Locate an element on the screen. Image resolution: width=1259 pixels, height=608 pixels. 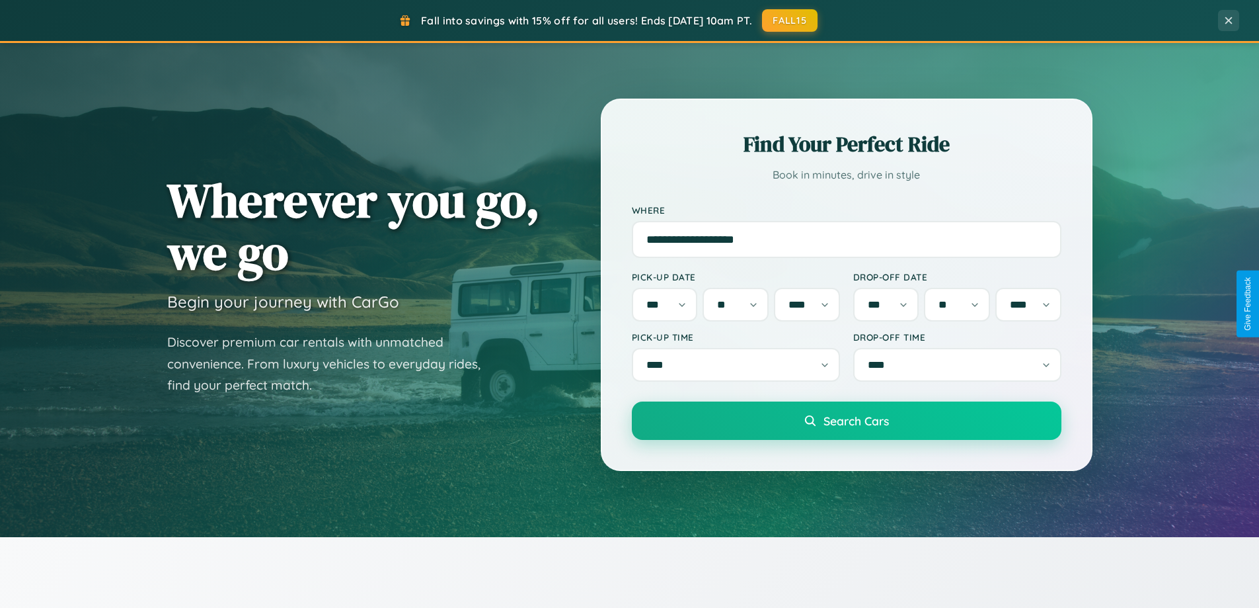
label: Pick-up Date is located at coordinates (736, 276).